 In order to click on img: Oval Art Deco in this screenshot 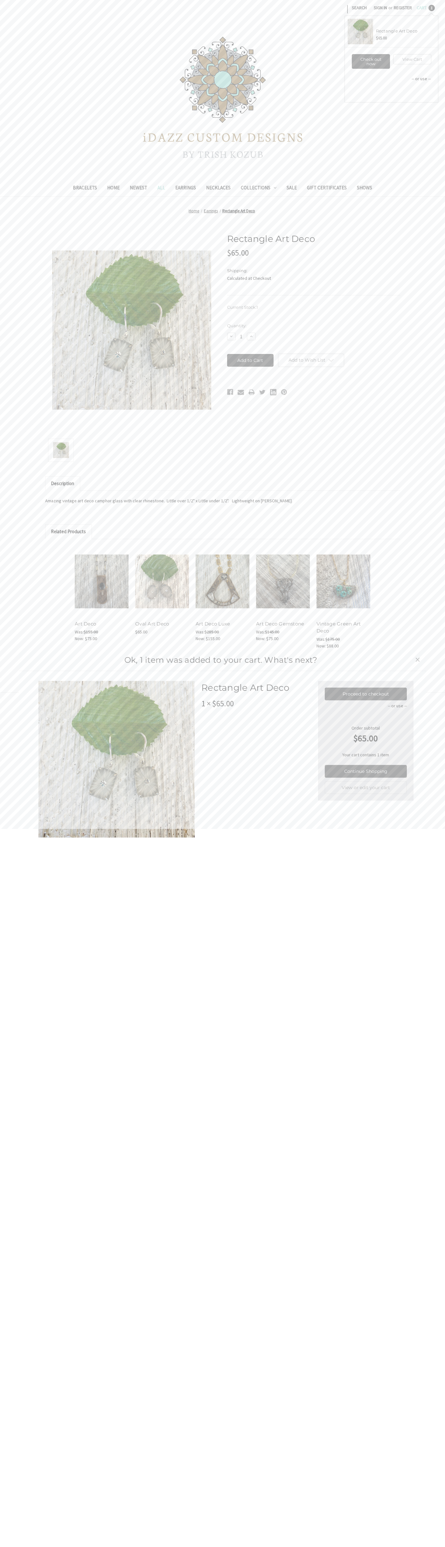, I will do `click(162, 581)`.